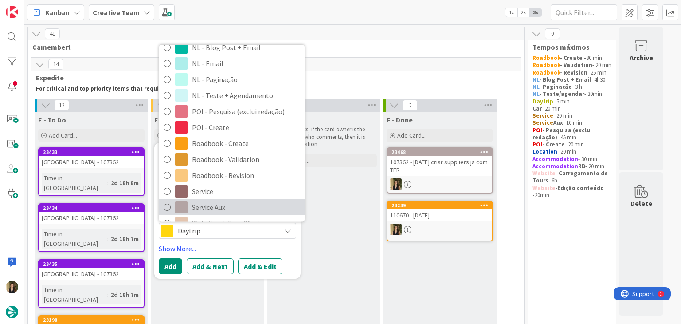 The height and width of the screenshot is (324, 681). I want to click on span: Roadbook - Create, so click(246, 143).